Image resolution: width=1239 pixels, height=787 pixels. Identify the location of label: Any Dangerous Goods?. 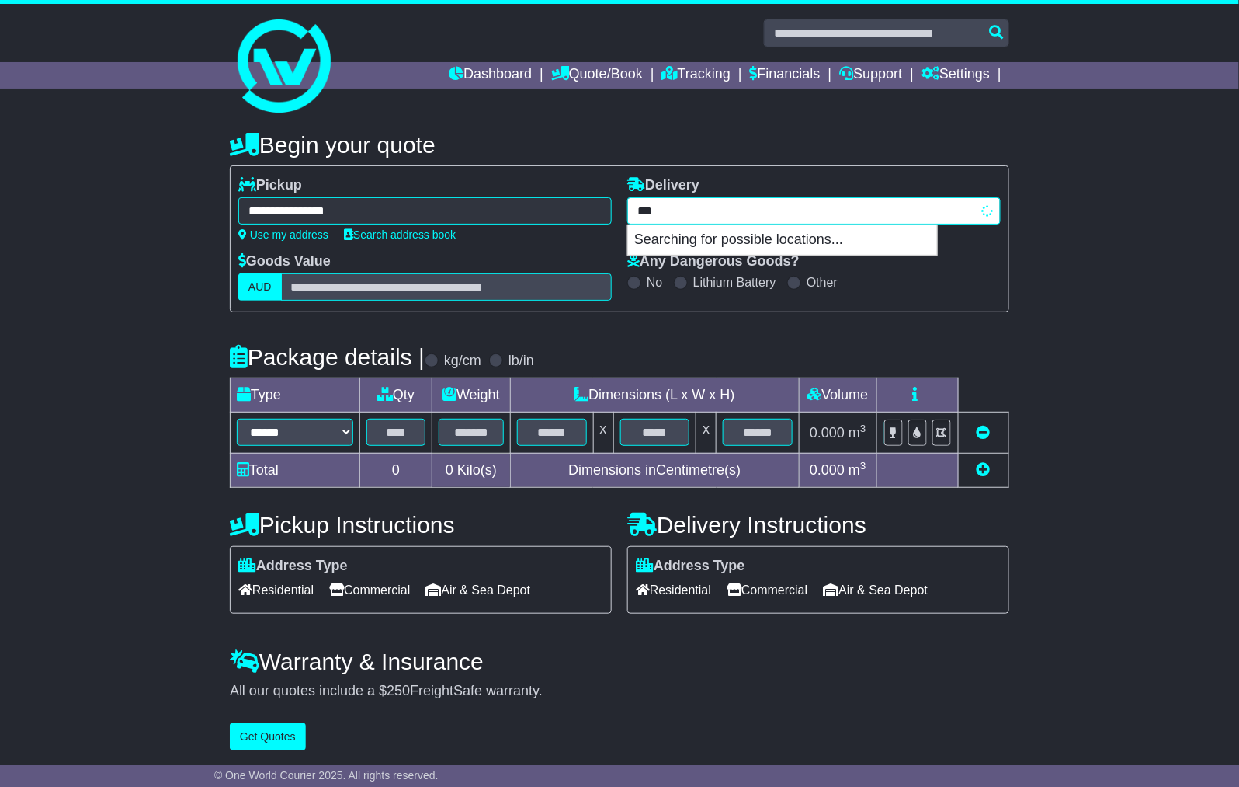
(714, 262).